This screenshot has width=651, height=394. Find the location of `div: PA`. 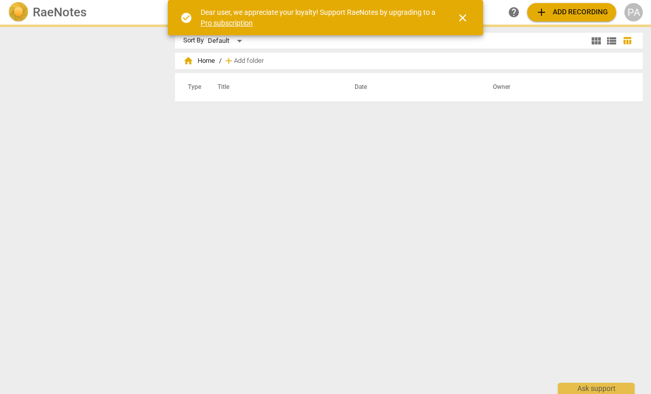

div: PA is located at coordinates (633, 12).